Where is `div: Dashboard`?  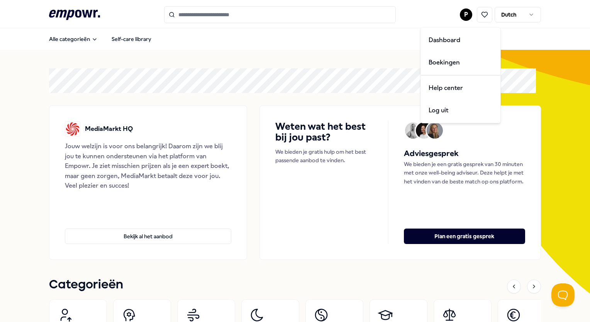 div: Dashboard is located at coordinates (461, 40).